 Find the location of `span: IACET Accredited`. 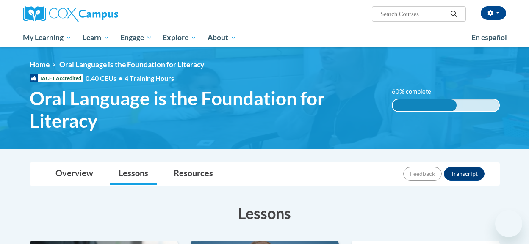

span: IACET Accredited is located at coordinates (56, 78).